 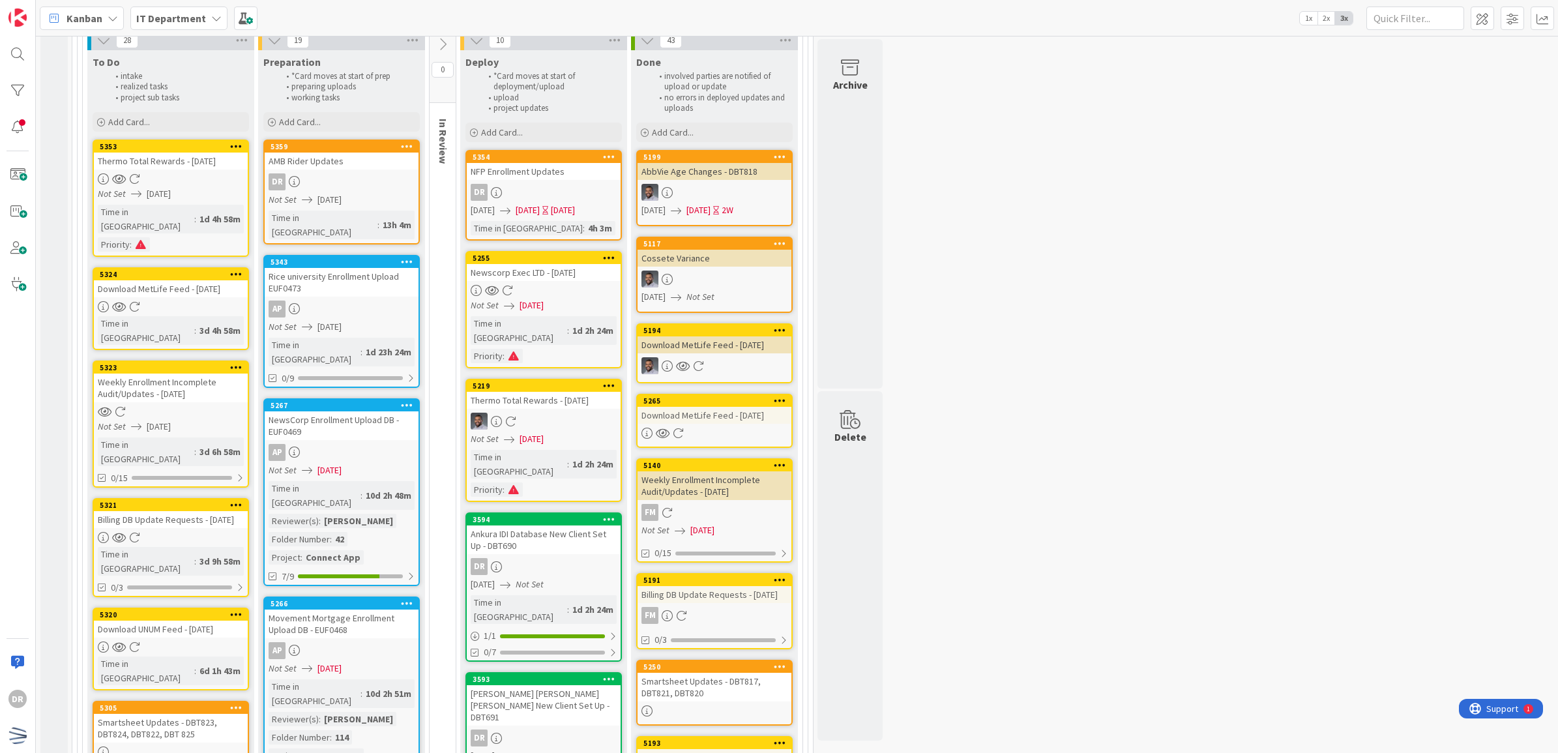 I want to click on div: Reviewer(s), so click(x=293, y=521).